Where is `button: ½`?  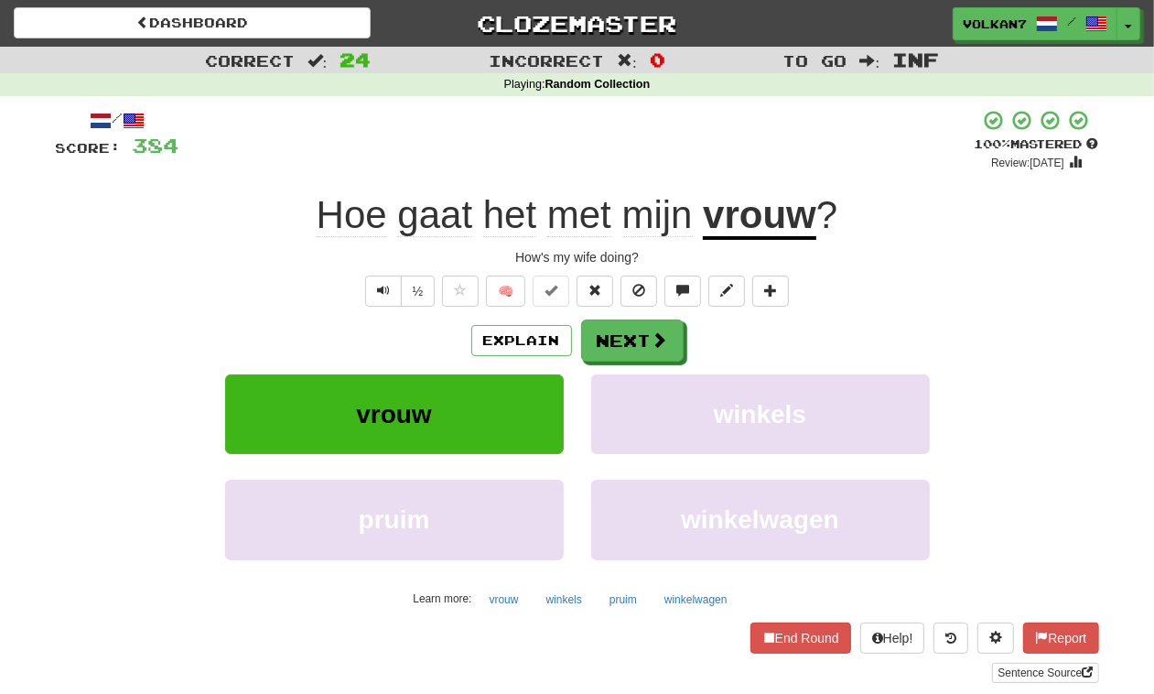
button: ½ is located at coordinates (418, 291).